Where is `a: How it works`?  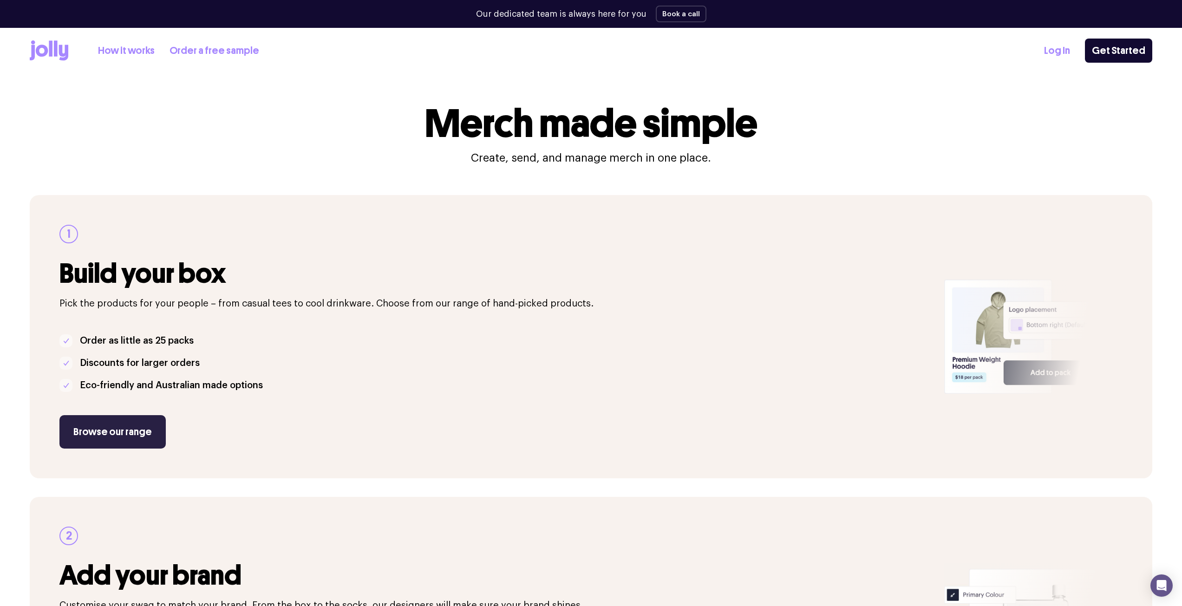
a: How it works is located at coordinates (126, 51).